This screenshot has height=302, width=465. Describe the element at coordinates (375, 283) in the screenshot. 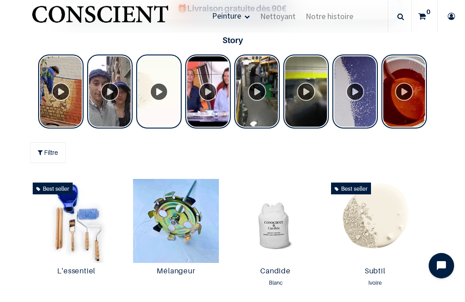

I see `div: Ivoire` at that location.